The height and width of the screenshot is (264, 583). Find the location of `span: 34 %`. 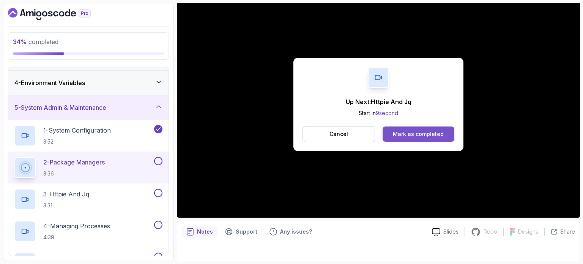

span: 34 % is located at coordinates (20, 42).